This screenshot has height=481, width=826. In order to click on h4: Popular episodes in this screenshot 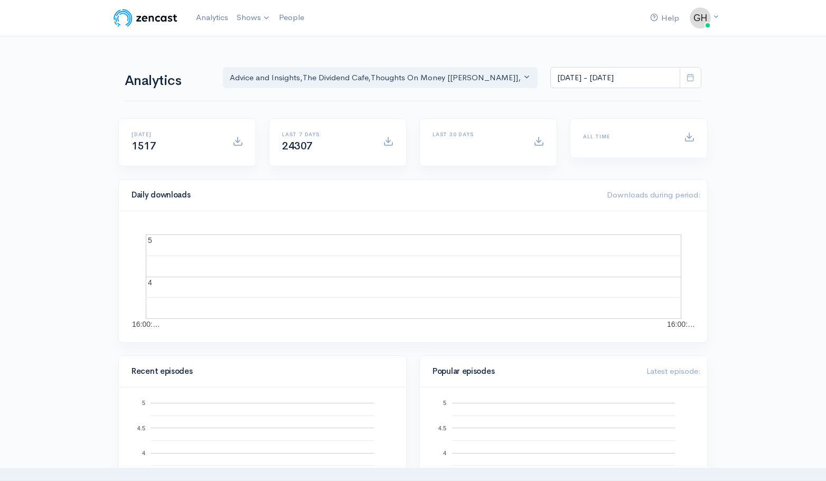, I will do `click(533, 371)`.